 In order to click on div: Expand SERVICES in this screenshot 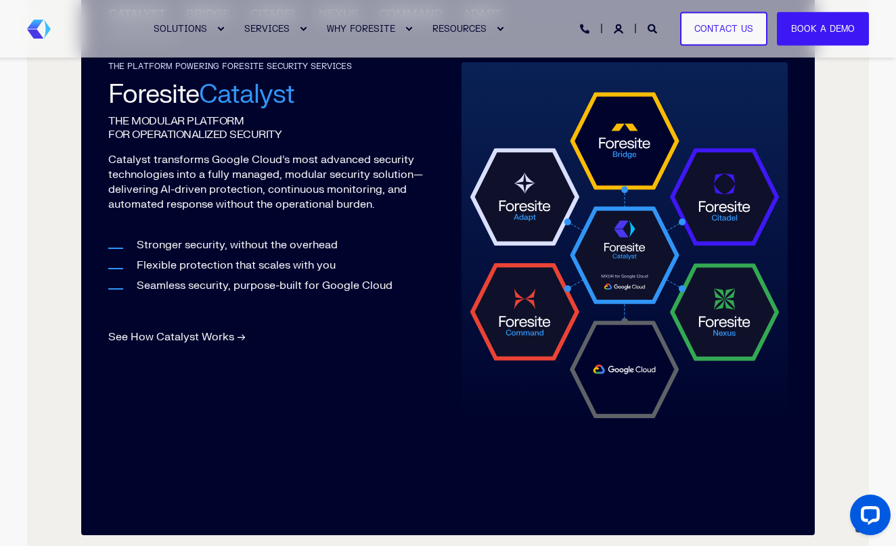, I will do `click(303, 29)`.